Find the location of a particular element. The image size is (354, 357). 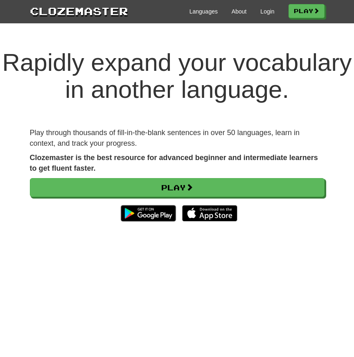

strong: Clozemaster is the best resource for advanced beginner and intermediate learners to get fluent fa... is located at coordinates (174, 163).